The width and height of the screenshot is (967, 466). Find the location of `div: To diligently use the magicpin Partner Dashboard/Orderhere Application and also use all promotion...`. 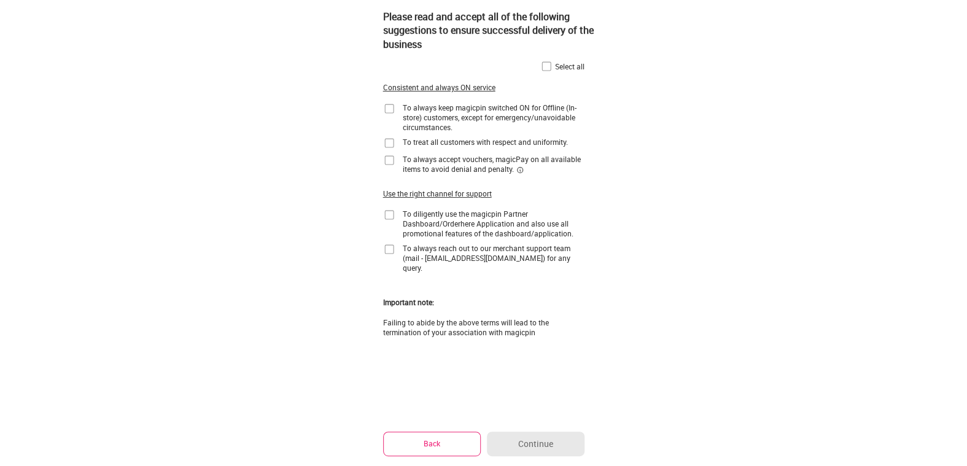

div: To diligently use the magicpin Partner Dashboard/Orderhere Application and also use all promotion... is located at coordinates (494, 223).